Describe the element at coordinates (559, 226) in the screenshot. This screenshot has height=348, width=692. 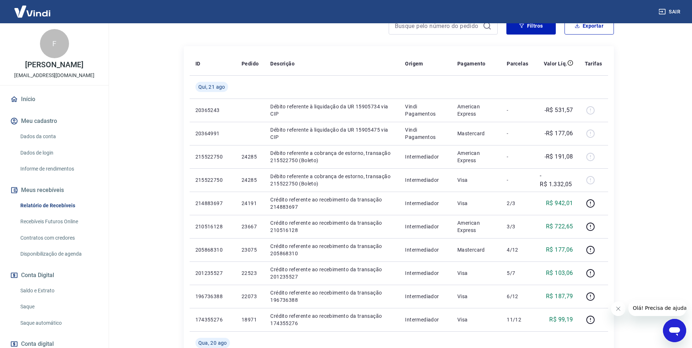
I see `p: R$ 722,65` at that location.